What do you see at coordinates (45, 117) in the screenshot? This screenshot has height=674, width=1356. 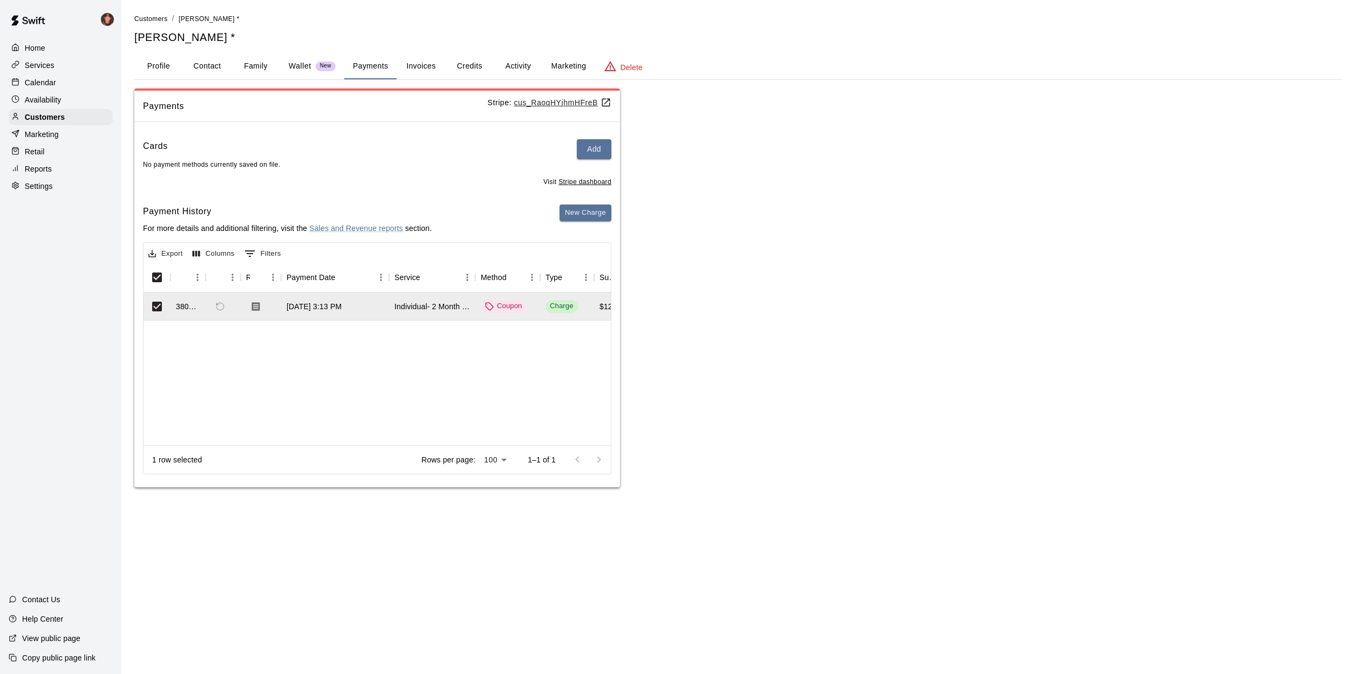 I see `p: Customers` at bounding box center [45, 117].